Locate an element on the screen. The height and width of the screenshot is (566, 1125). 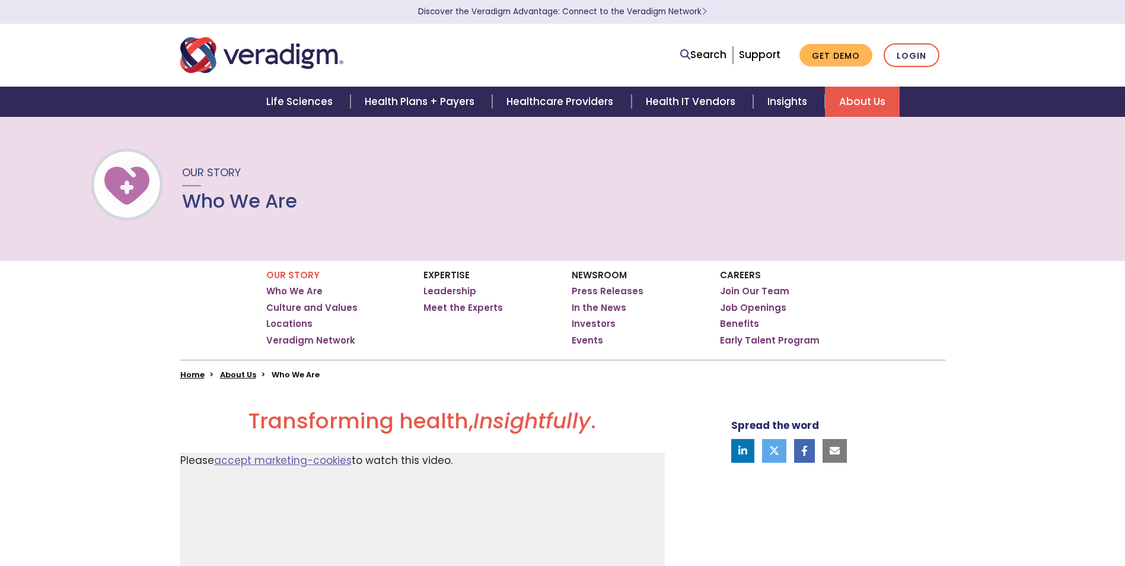
a: Investors is located at coordinates (594, 324).